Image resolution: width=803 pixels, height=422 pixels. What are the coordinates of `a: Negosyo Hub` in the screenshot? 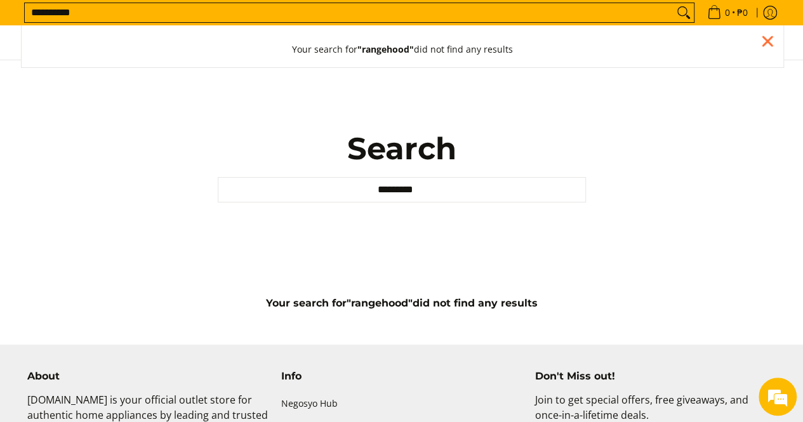 It's located at (402, 404).